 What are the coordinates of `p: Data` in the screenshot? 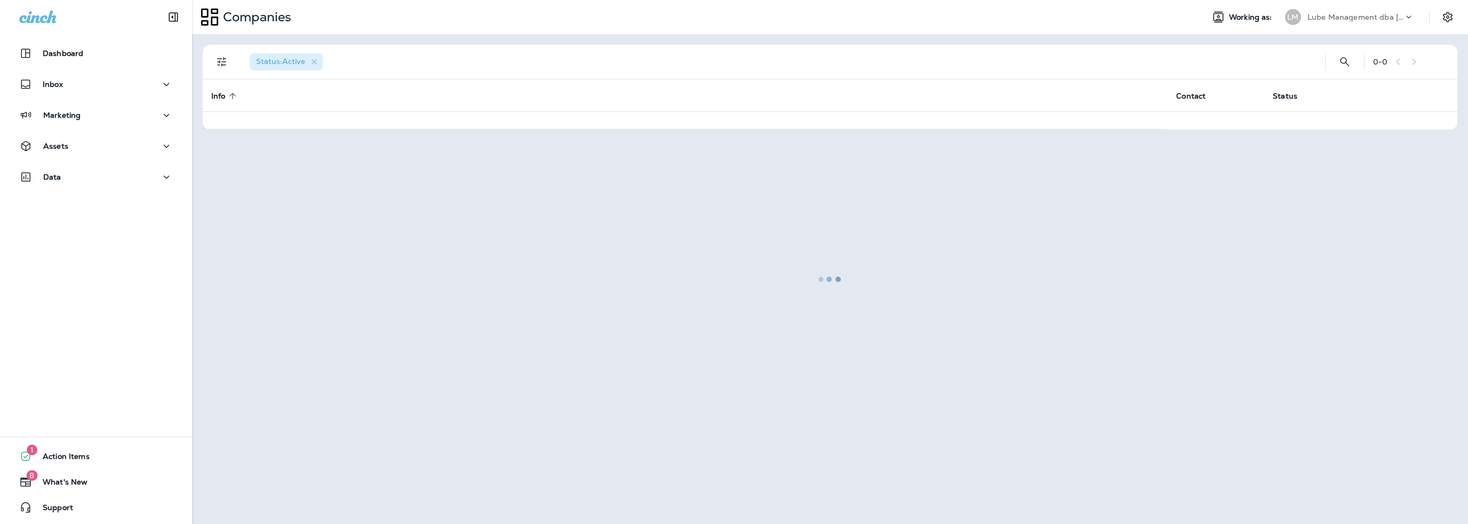 It's located at (52, 177).